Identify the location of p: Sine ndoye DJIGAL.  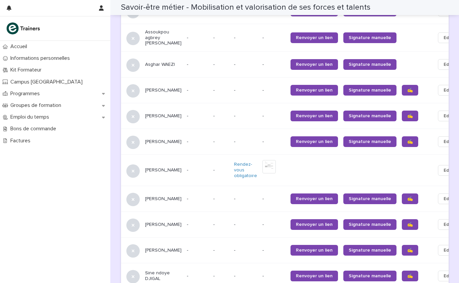
(163, 276).